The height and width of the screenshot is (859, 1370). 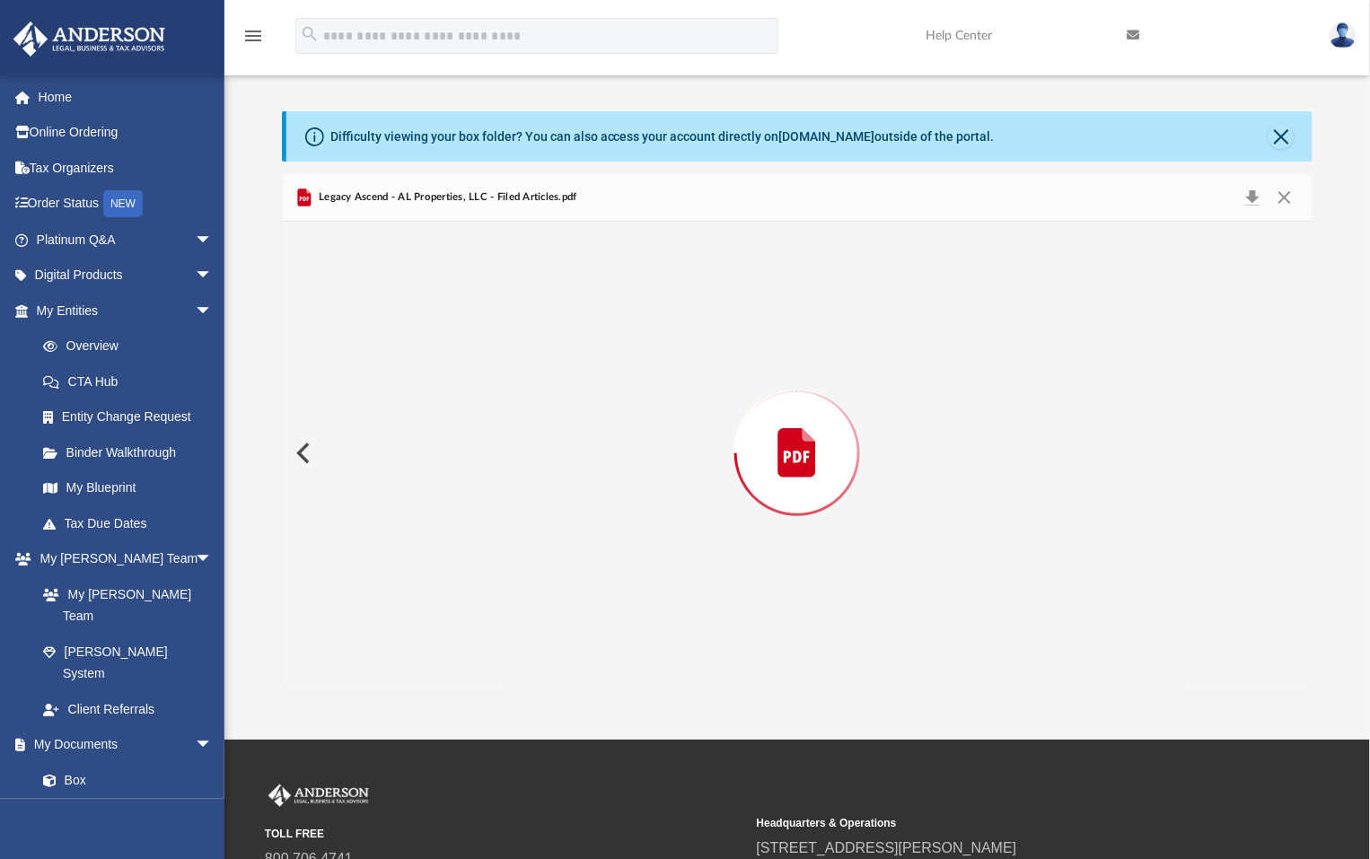 What do you see at coordinates (128, 489) in the screenshot?
I see `a: My Blueprint` at bounding box center [128, 489].